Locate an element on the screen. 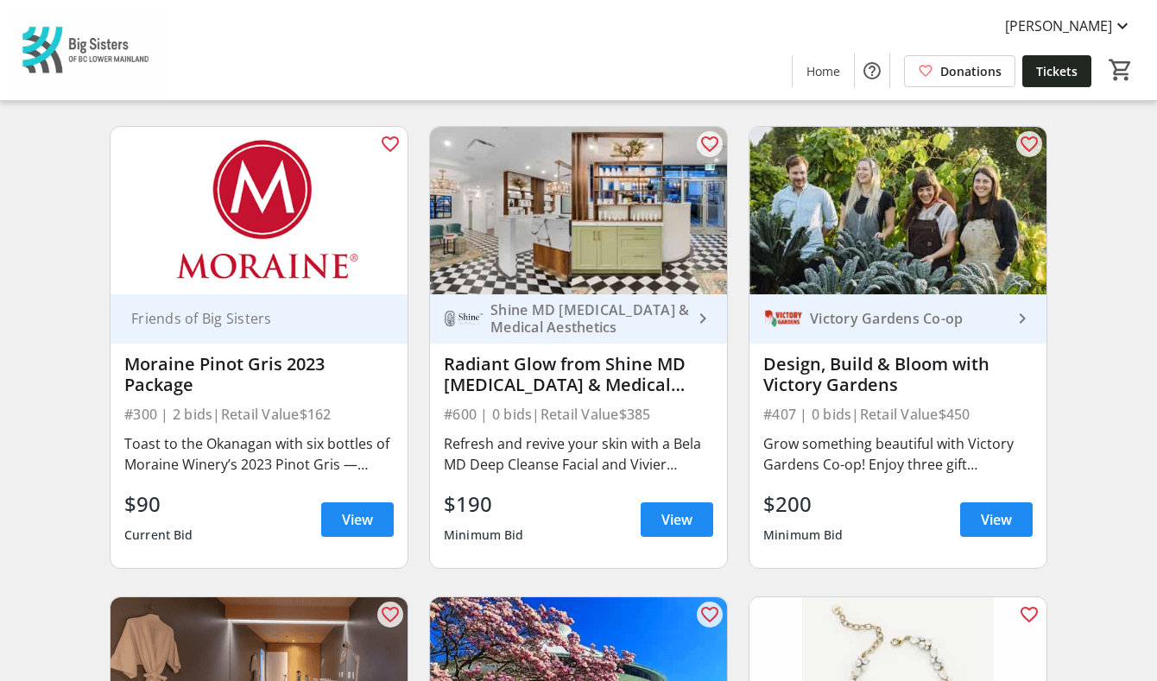  div: $90 is located at coordinates (159, 504).